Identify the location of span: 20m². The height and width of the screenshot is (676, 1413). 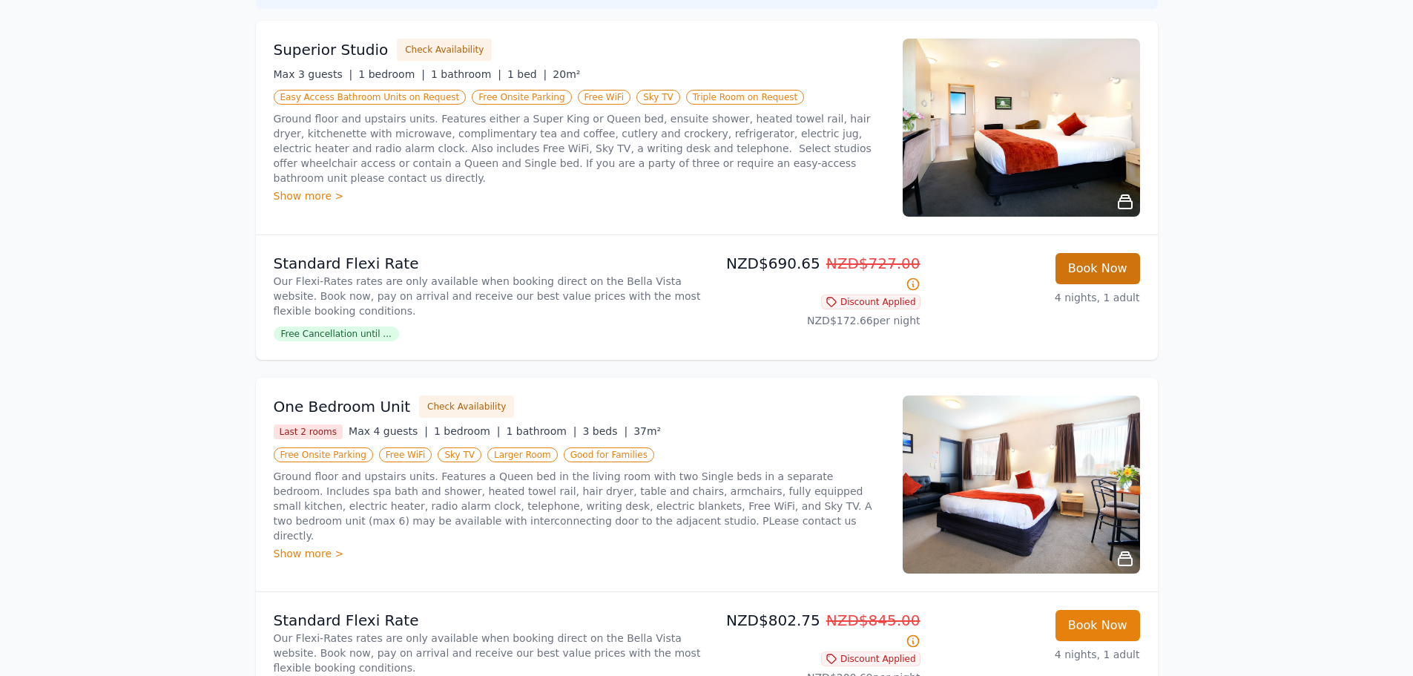
(566, 74).